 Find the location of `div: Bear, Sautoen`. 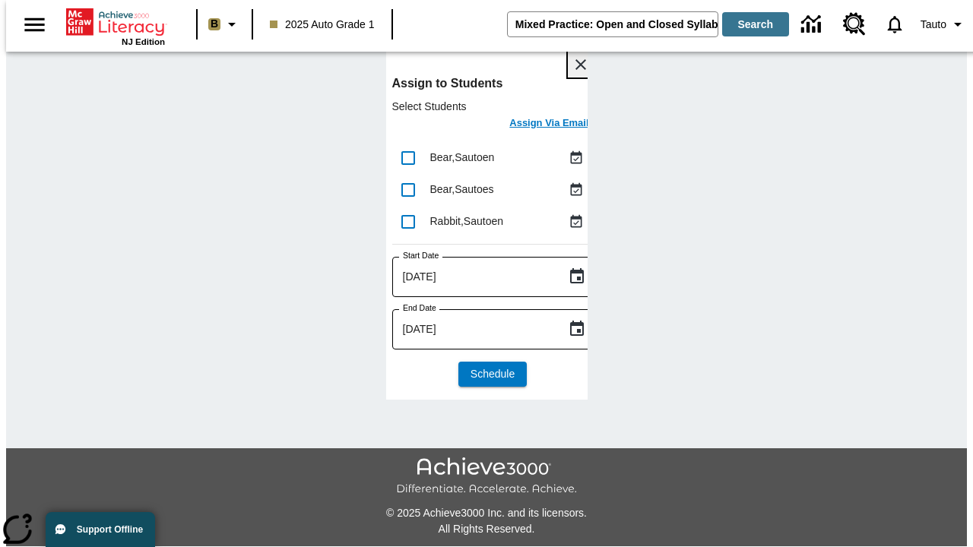

div: Bear, Sautoen is located at coordinates (497, 157).